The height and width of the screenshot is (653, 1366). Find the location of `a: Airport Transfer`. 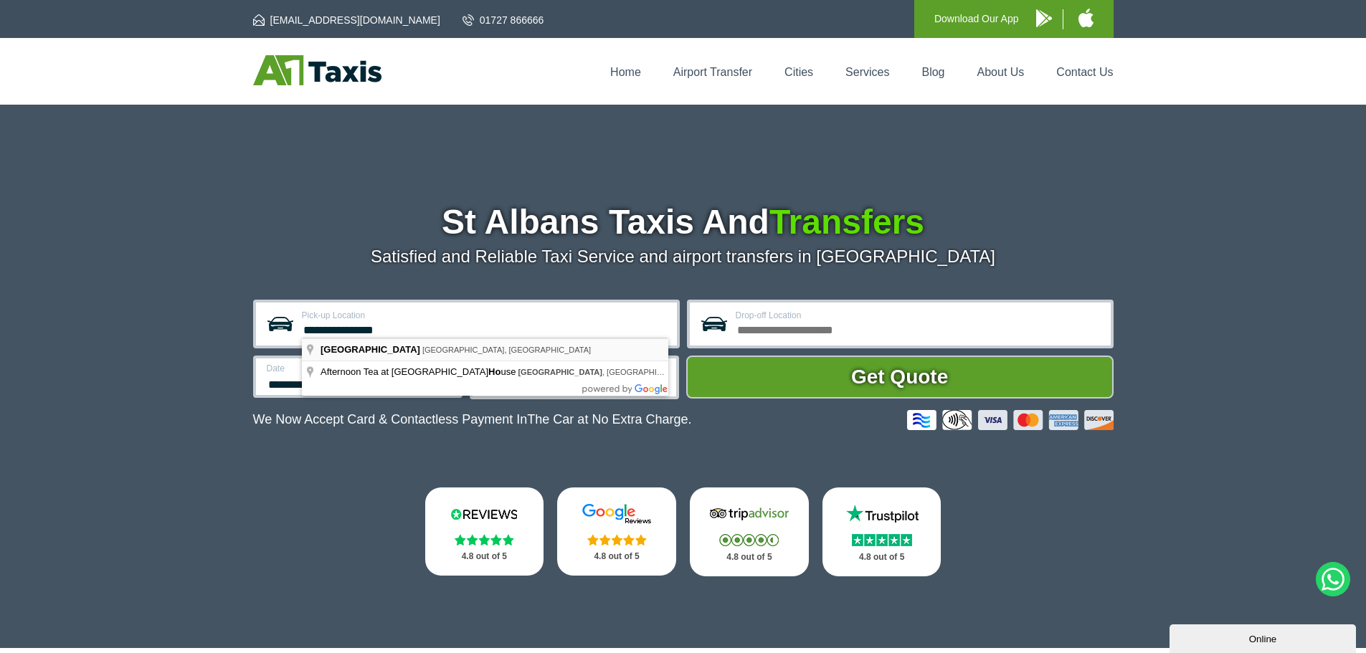

a: Airport Transfer is located at coordinates (713, 72).